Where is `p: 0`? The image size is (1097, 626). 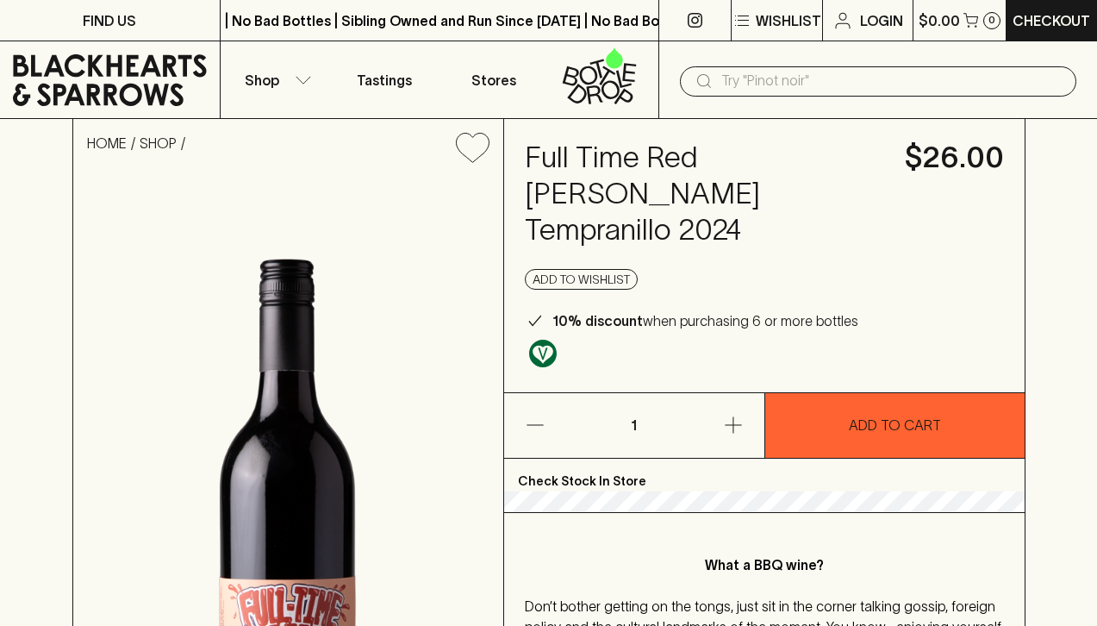 p: 0 is located at coordinates (992, 20).